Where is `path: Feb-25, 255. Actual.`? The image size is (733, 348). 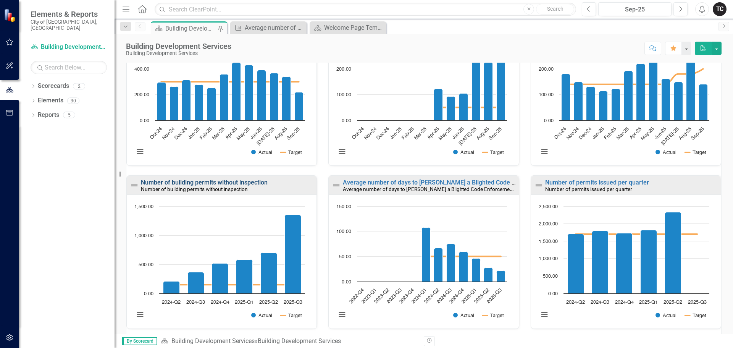
path: Feb-25, 255. Actual. is located at coordinates (211, 104).